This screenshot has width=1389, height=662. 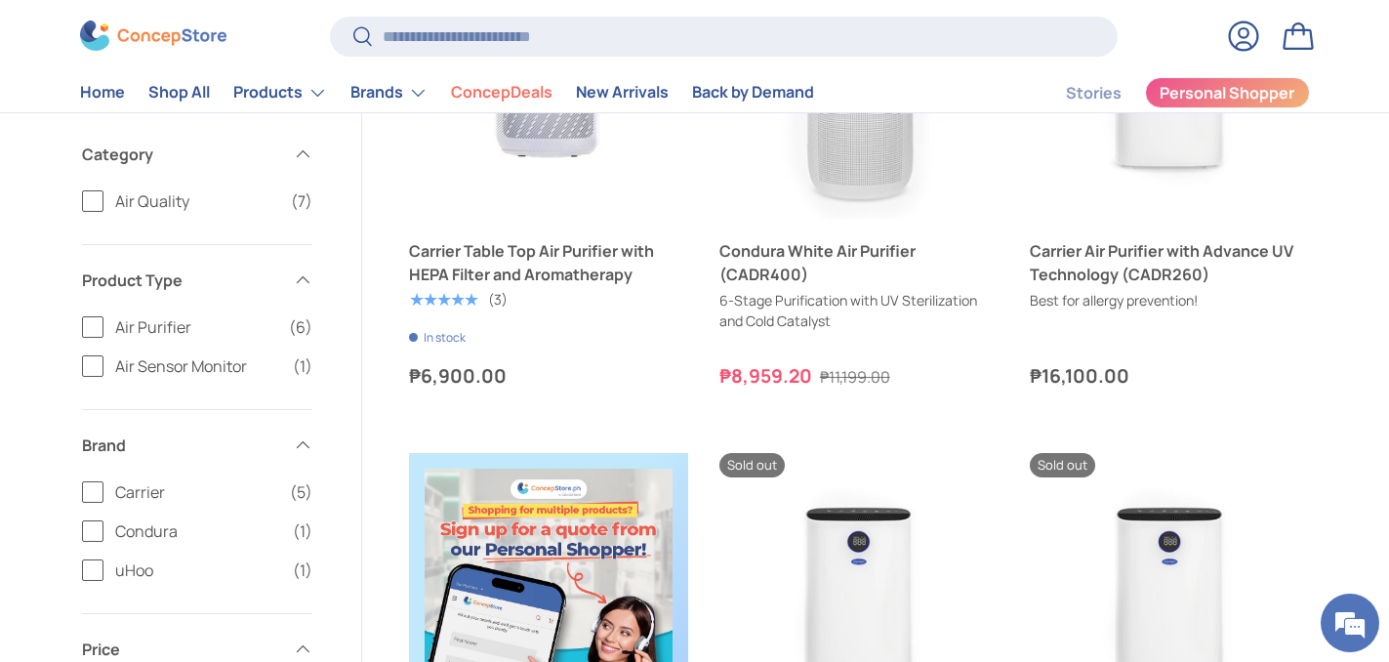 I want to click on a: Carrier Table Top Air Purifier with HEPA Filter and Aromatherapy, so click(x=549, y=263).